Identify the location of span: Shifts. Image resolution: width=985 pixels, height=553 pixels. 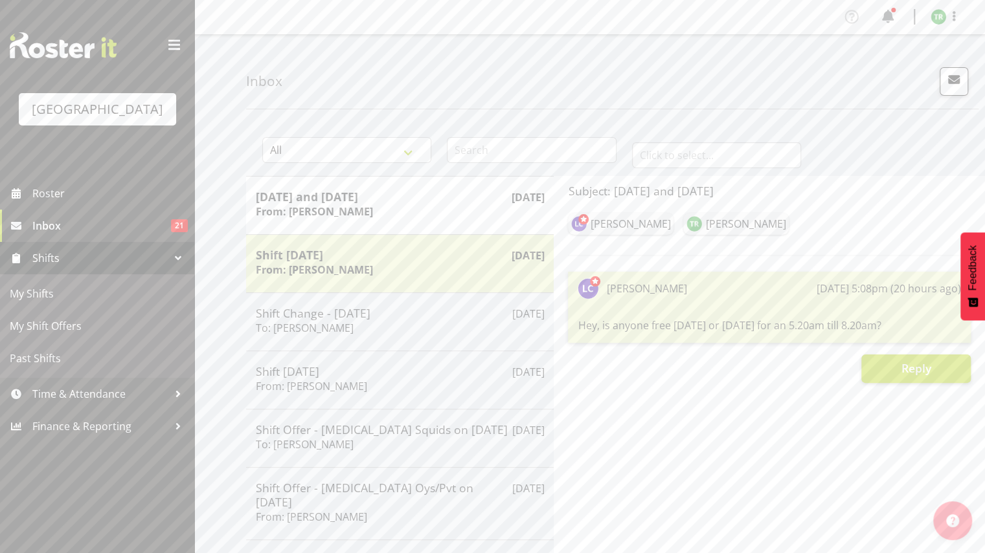
(100, 258).